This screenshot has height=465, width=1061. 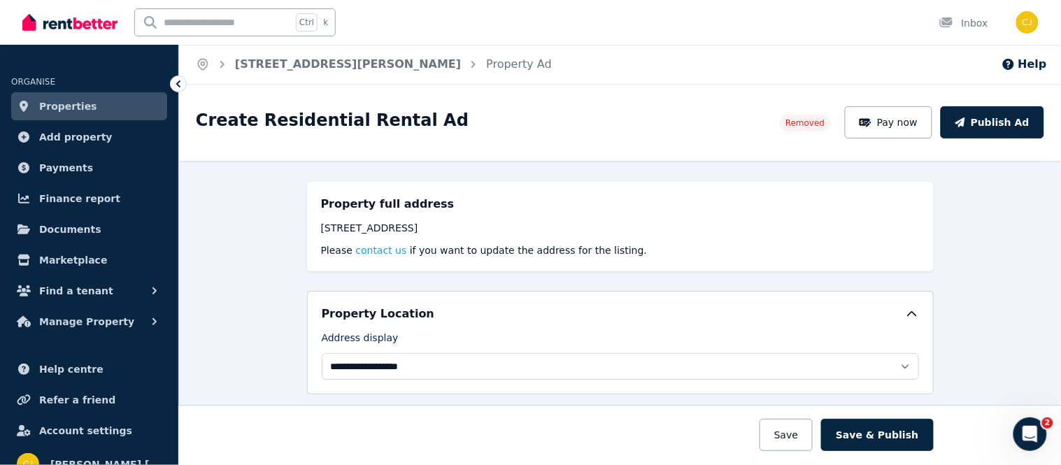 I want to click on span: ORGANISE, so click(x=33, y=82).